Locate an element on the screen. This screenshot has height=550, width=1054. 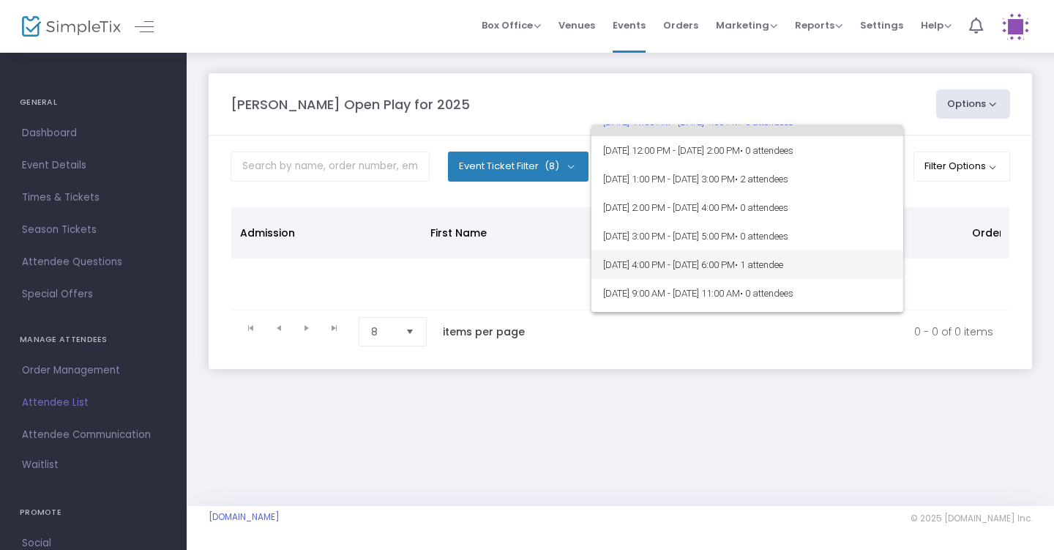
span: • 2 attendees is located at coordinates (761, 179).